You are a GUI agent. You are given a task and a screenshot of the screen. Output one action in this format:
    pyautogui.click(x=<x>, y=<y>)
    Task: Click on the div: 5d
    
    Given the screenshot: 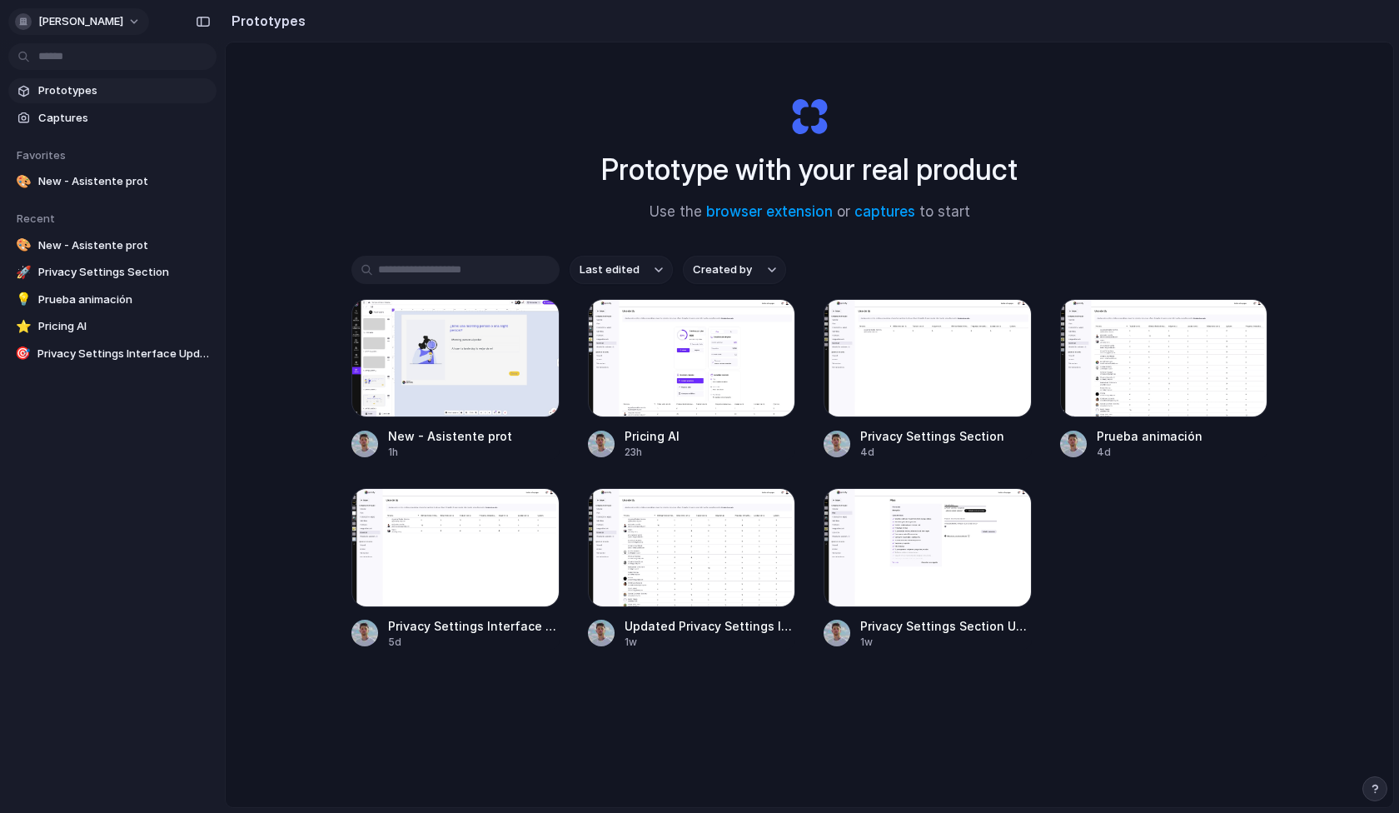 What is the action you would take?
    pyautogui.click(x=474, y=642)
    